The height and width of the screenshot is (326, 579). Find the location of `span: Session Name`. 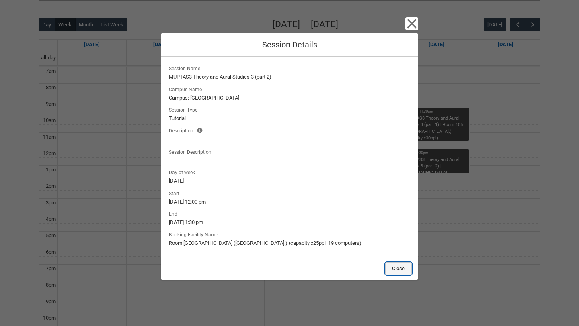

span: Session Name is located at coordinates (186, 68).